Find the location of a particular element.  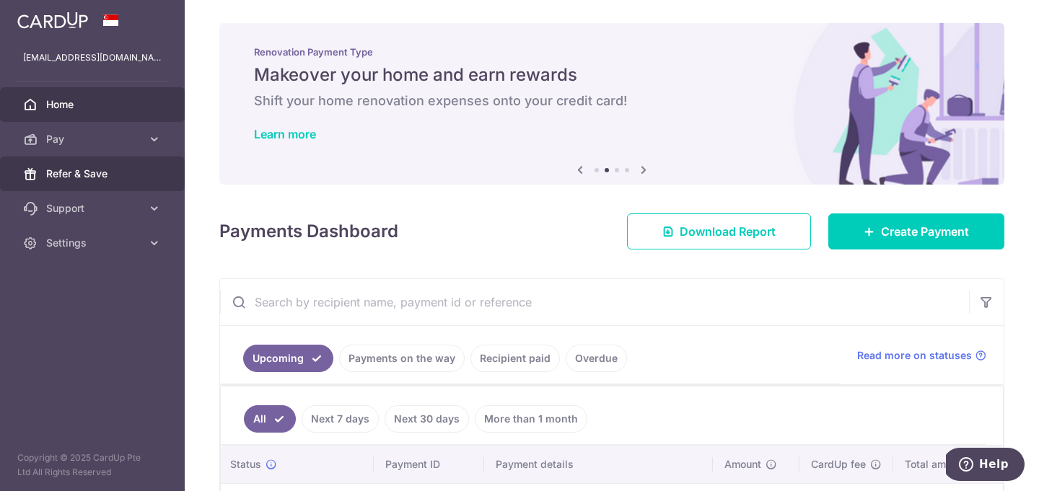

a: Create Payment is located at coordinates (916, 232).